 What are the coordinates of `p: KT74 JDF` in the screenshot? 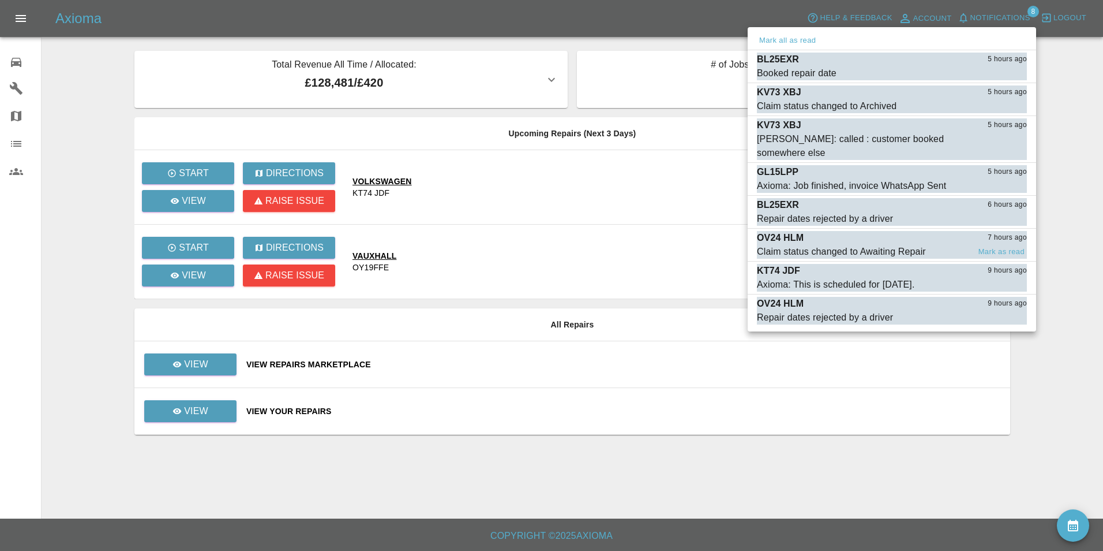 It's located at (779, 271).